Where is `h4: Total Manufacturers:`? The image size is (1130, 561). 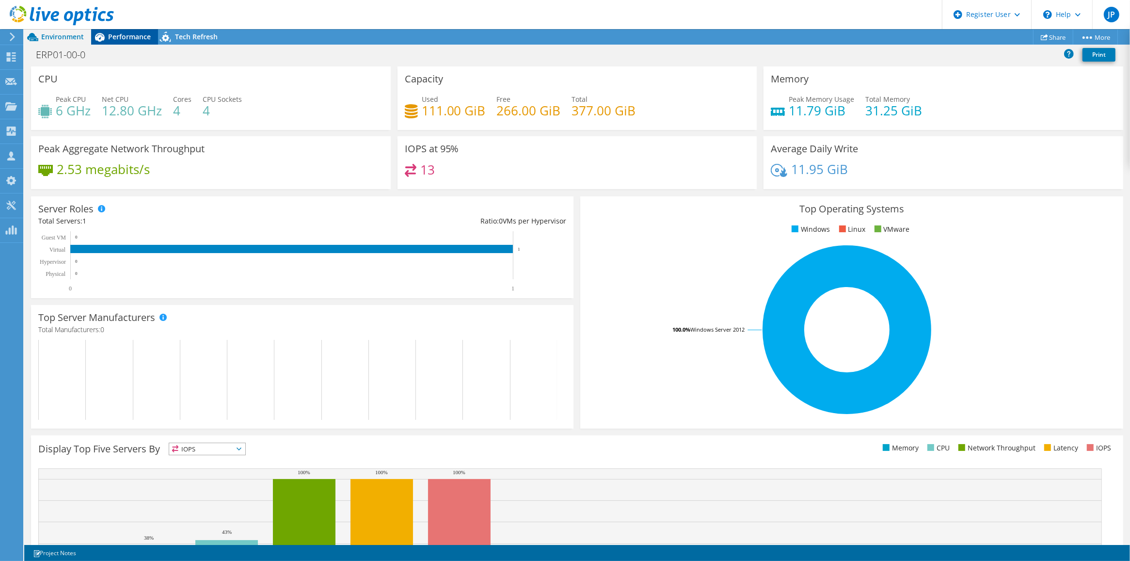 h4: Total Manufacturers: is located at coordinates (302, 330).